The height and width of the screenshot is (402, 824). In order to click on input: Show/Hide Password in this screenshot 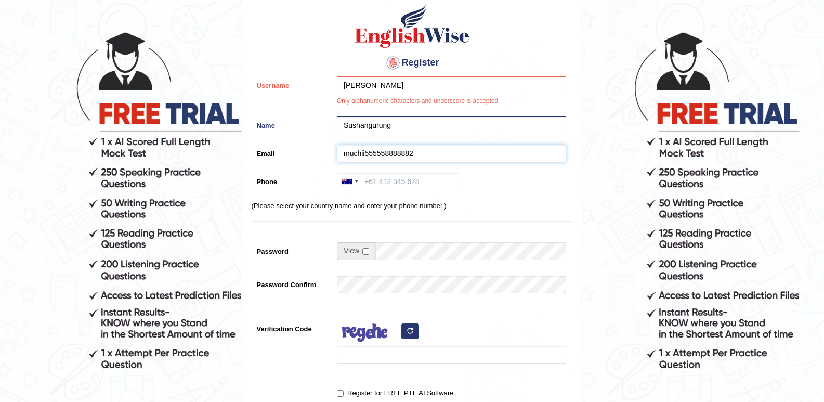, I will do `click(366, 251)`.